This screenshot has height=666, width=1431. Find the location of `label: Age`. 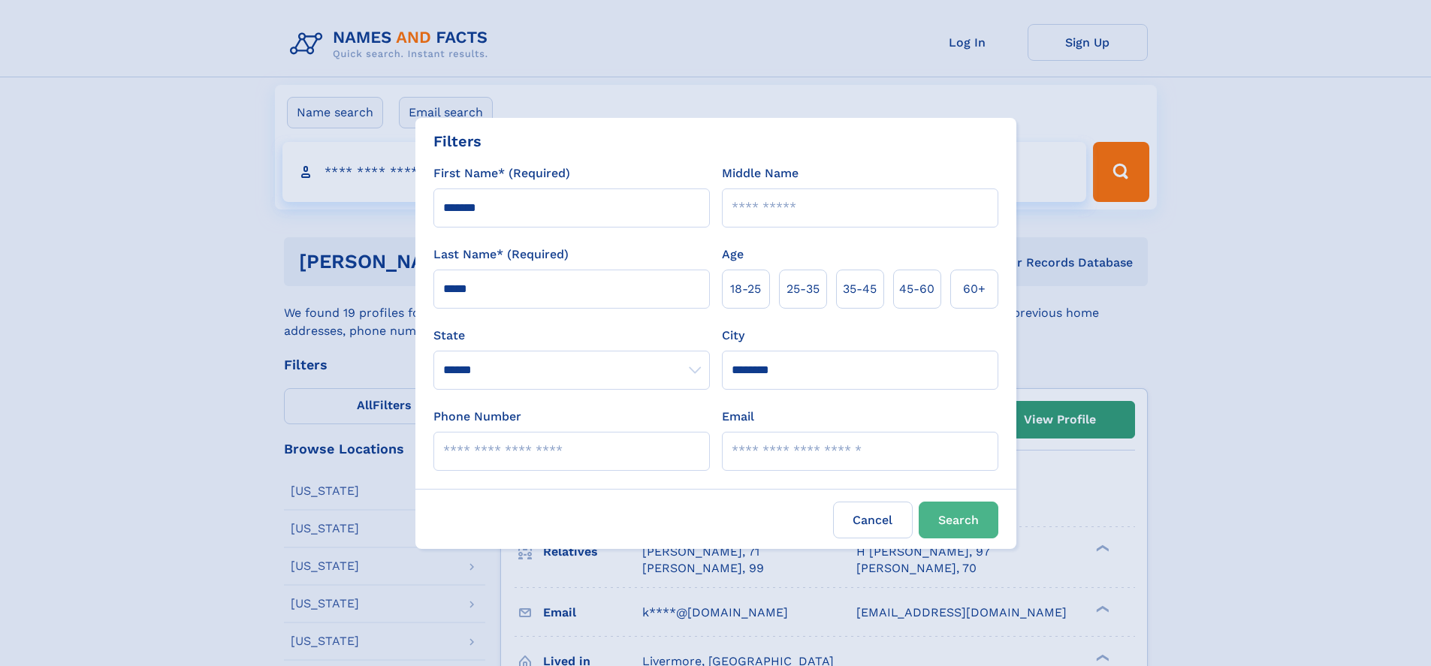

label: Age is located at coordinates (733, 255).